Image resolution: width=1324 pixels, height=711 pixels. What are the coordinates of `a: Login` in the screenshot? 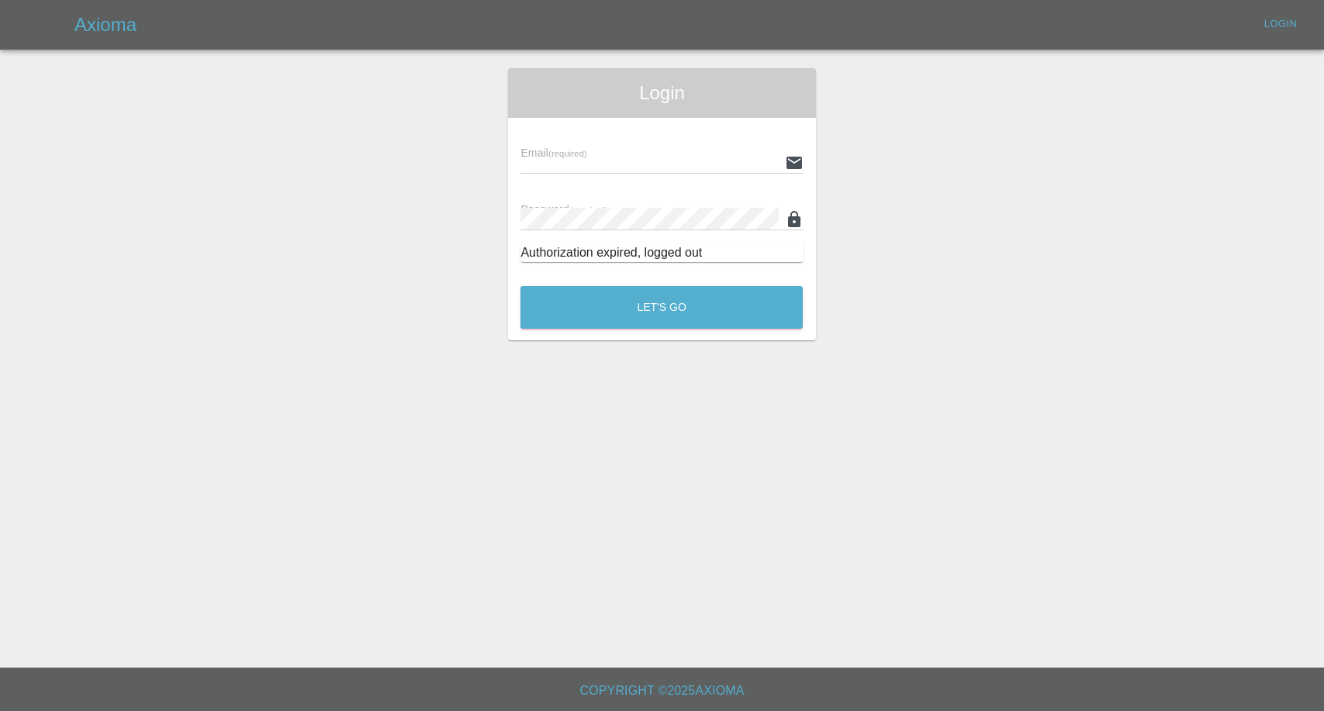 It's located at (1280, 24).